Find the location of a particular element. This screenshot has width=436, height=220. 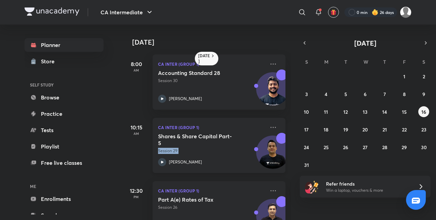

h6: Refer friends is located at coordinates (368, 184).